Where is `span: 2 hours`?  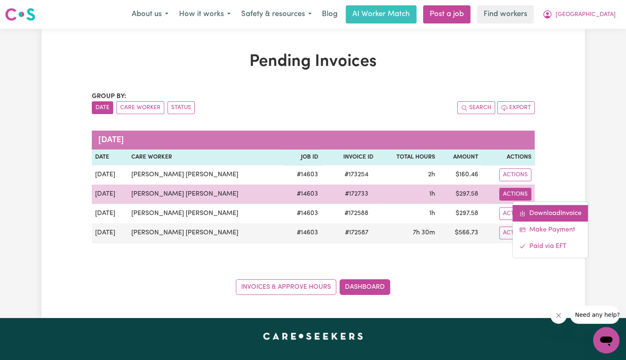
span: 2 hours is located at coordinates (431, 175).